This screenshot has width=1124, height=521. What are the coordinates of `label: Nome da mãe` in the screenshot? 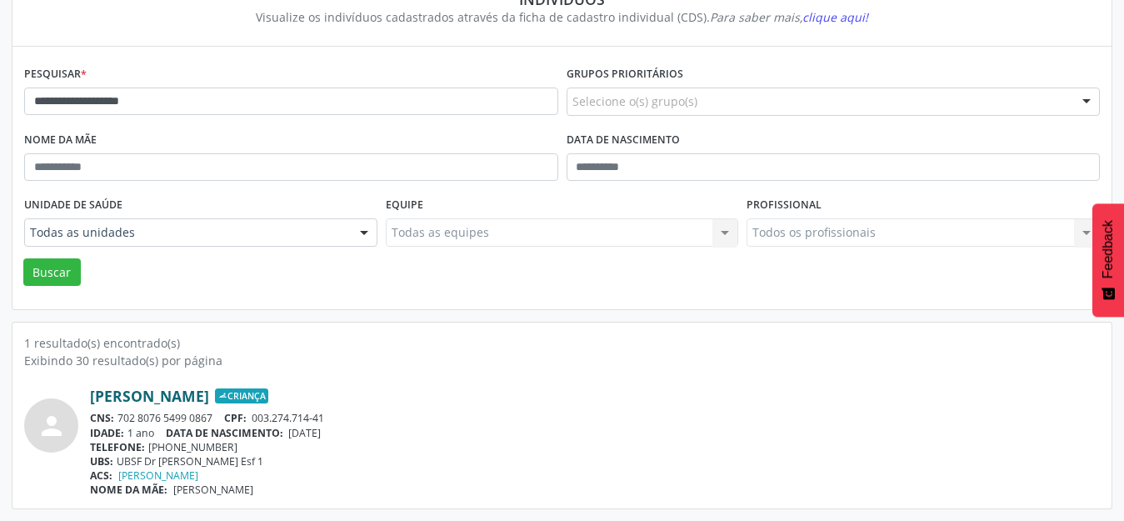 It's located at (60, 140).